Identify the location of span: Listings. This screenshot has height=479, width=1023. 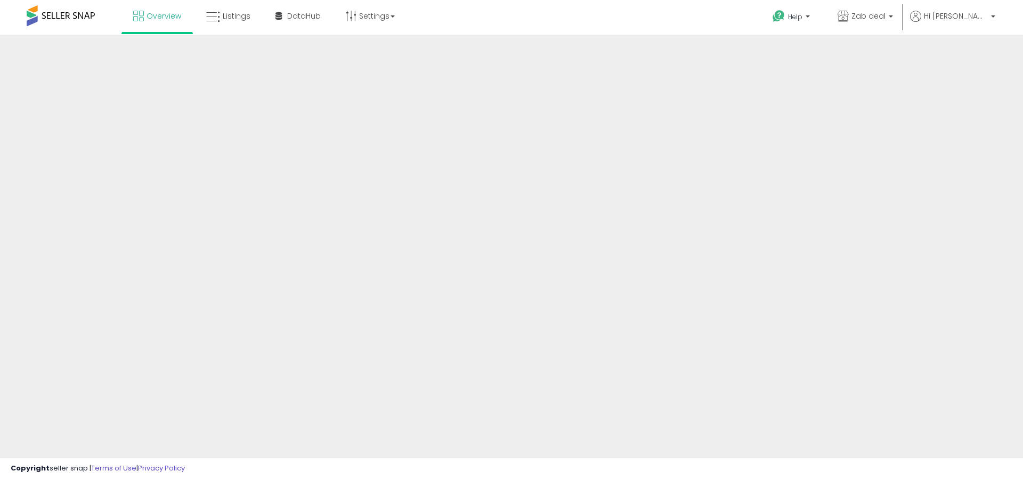
(237, 16).